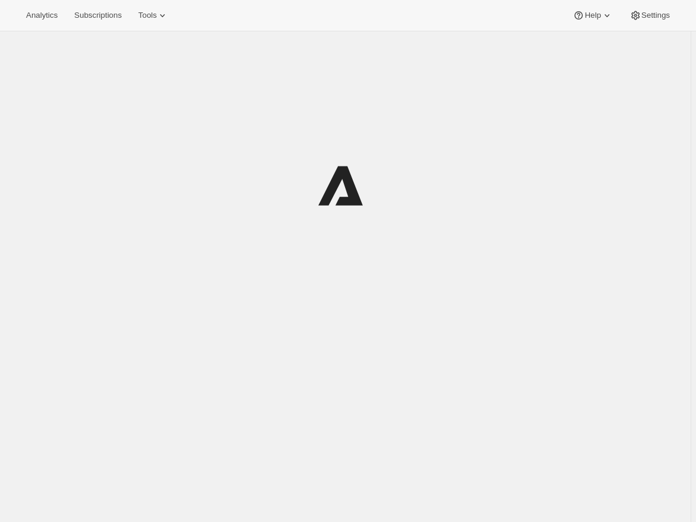  Describe the element at coordinates (98, 15) in the screenshot. I see `span: Subscriptions` at that location.